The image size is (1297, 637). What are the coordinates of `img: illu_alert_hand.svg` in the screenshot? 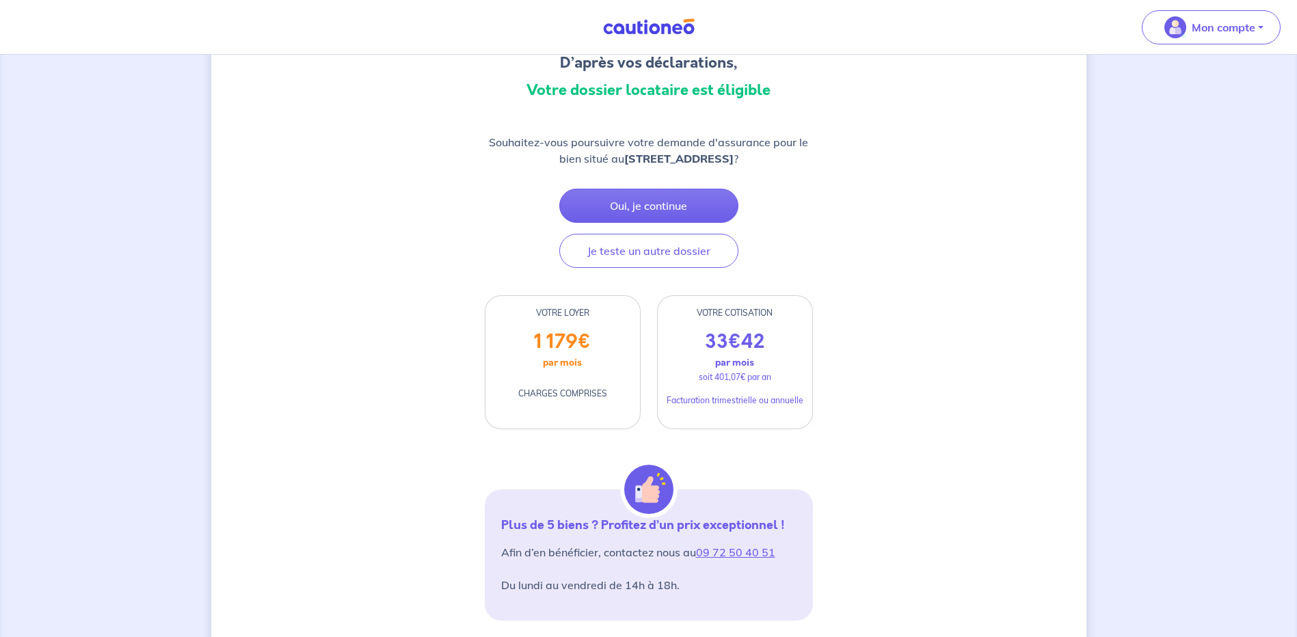 It's located at (649, 490).